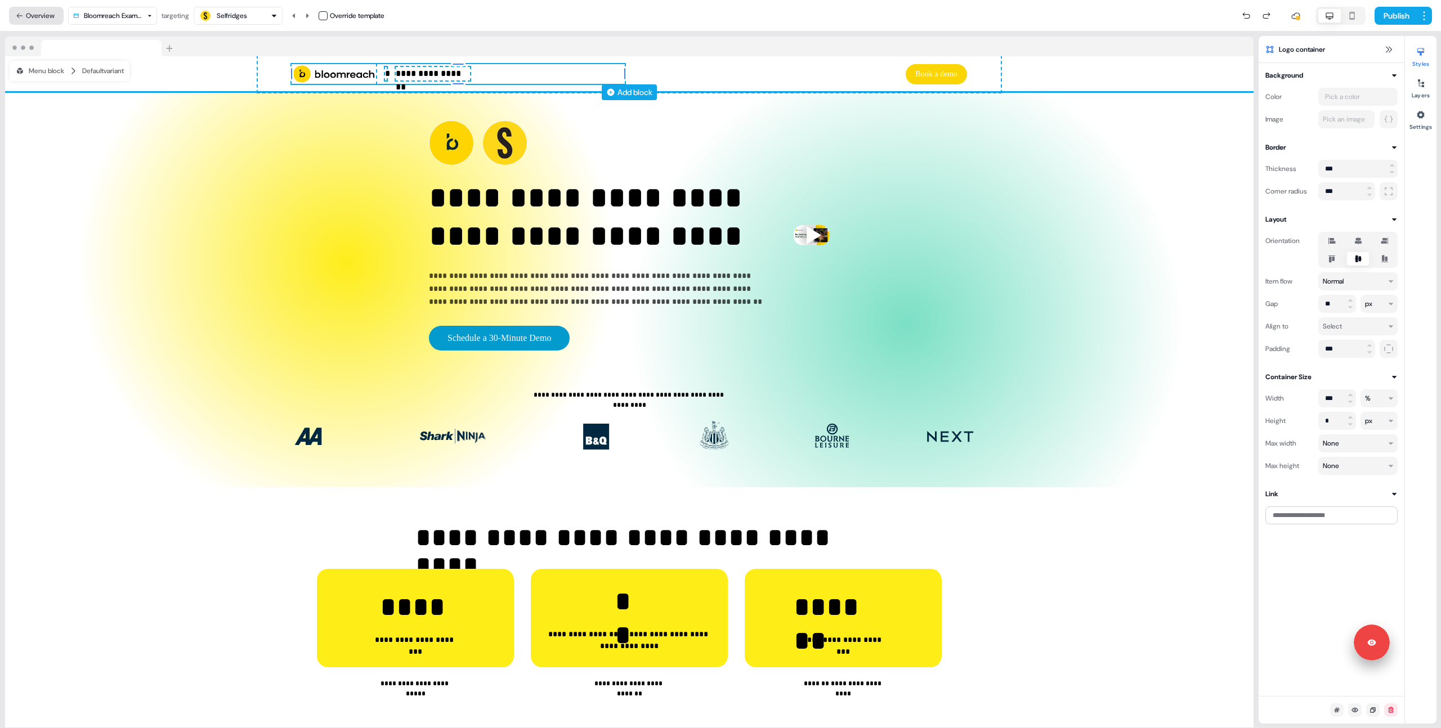 Image resolution: width=1441 pixels, height=728 pixels. Describe the element at coordinates (1288, 377) in the screenshot. I see `div: Container Size` at that location.